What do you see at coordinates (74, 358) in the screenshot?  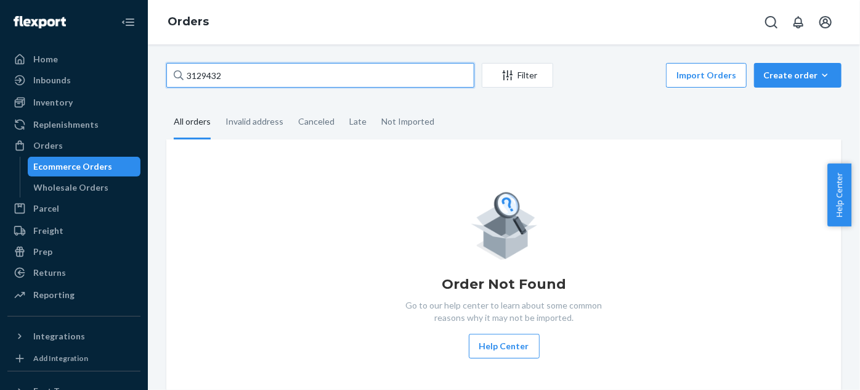 I see `a: Add Integration` at bounding box center [74, 358].